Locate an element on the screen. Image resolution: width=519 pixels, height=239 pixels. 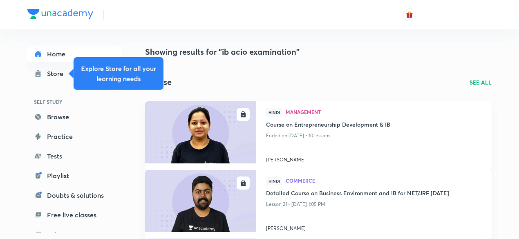
a: Store is located at coordinates (75, 74).